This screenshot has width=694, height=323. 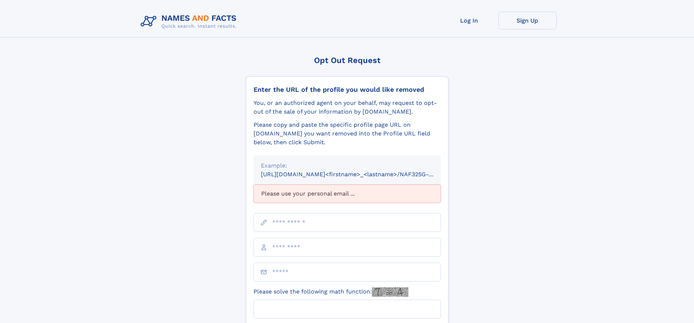 What do you see at coordinates (347, 60) in the screenshot?
I see `div: Opt Out Request` at bounding box center [347, 60].